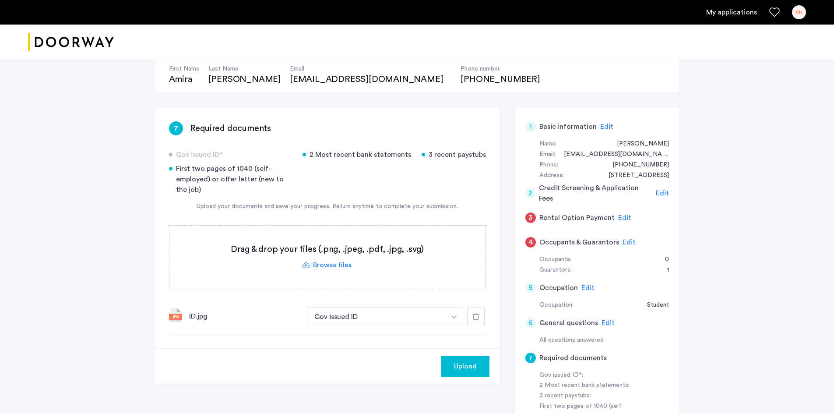 This screenshot has height=414, width=834. I want to click on h5: Required documents, so click(573, 358).